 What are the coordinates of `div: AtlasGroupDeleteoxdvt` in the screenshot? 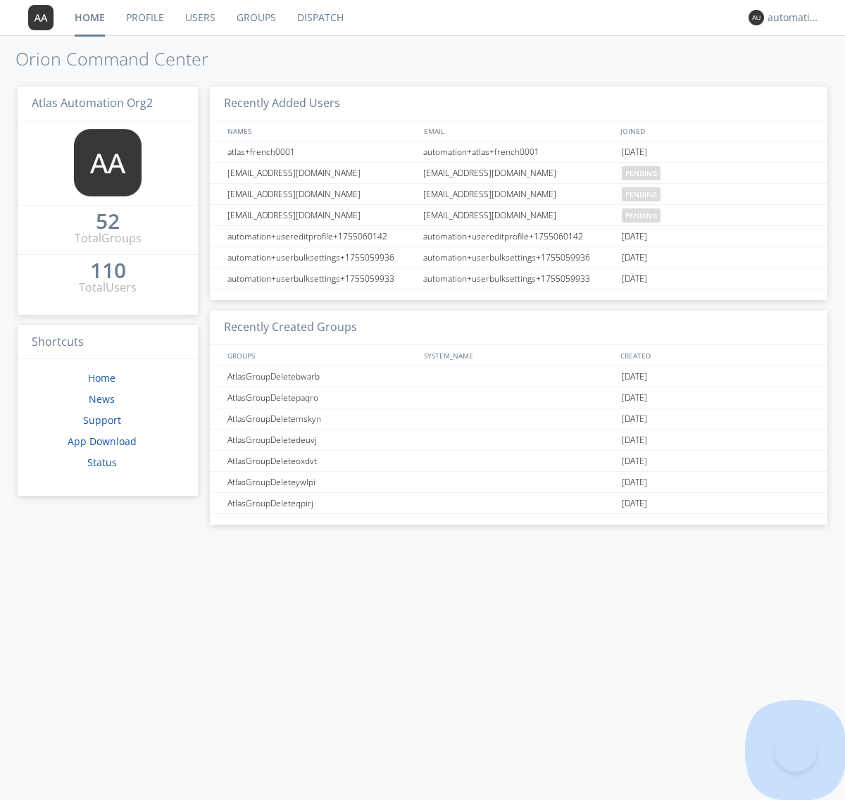 It's located at (321, 461).